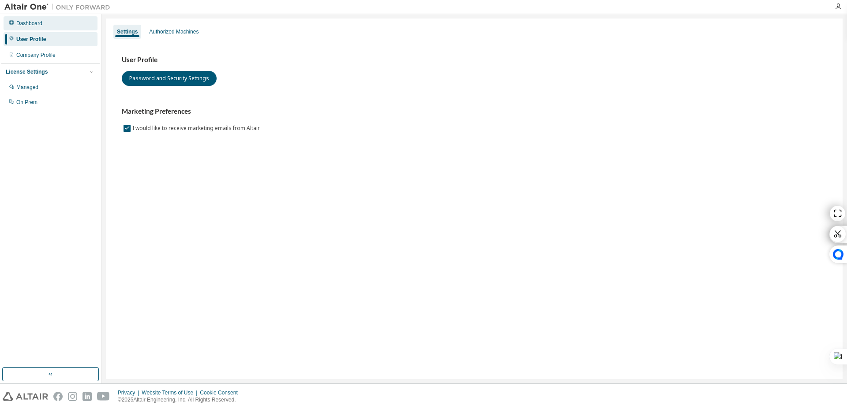 The image size is (847, 409). I want to click on div: On Prem, so click(27, 102).